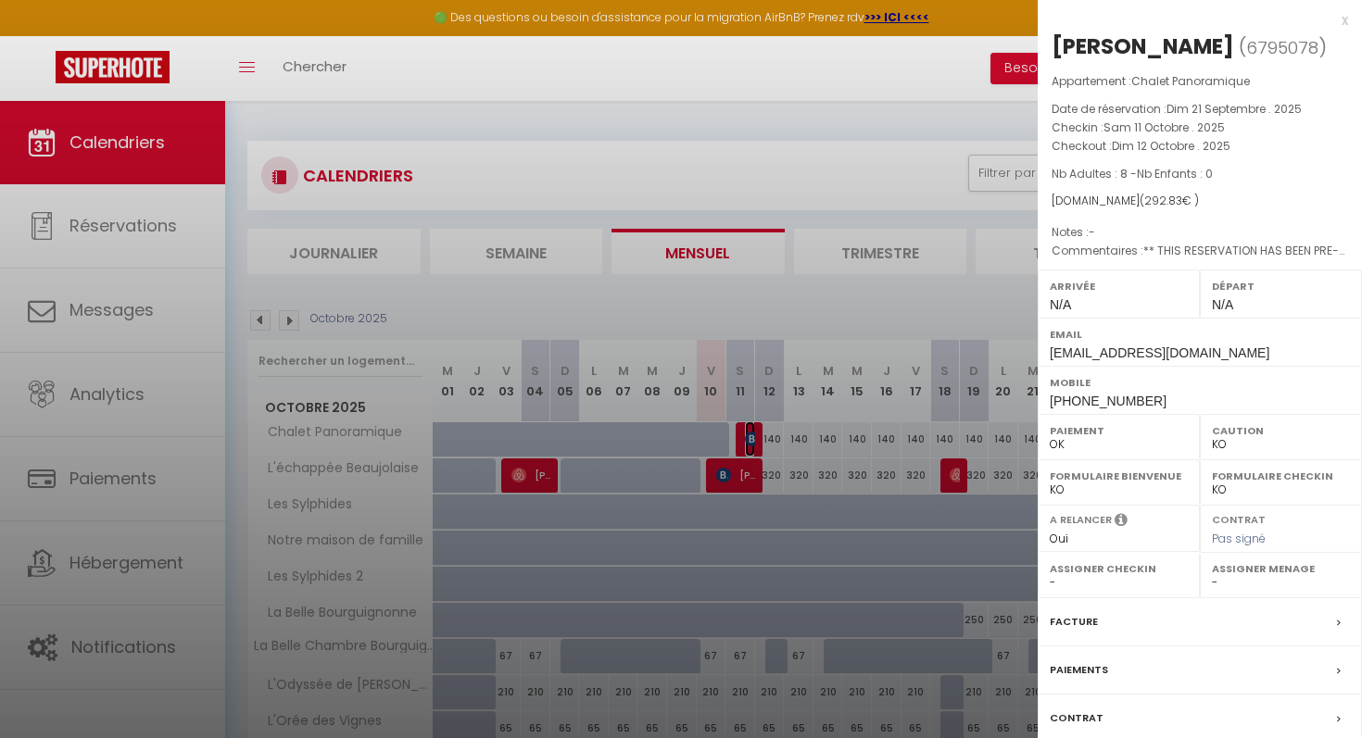 The image size is (1362, 738). What do you see at coordinates (1192, 20) in the screenshot?
I see `div: x` at bounding box center [1192, 20].